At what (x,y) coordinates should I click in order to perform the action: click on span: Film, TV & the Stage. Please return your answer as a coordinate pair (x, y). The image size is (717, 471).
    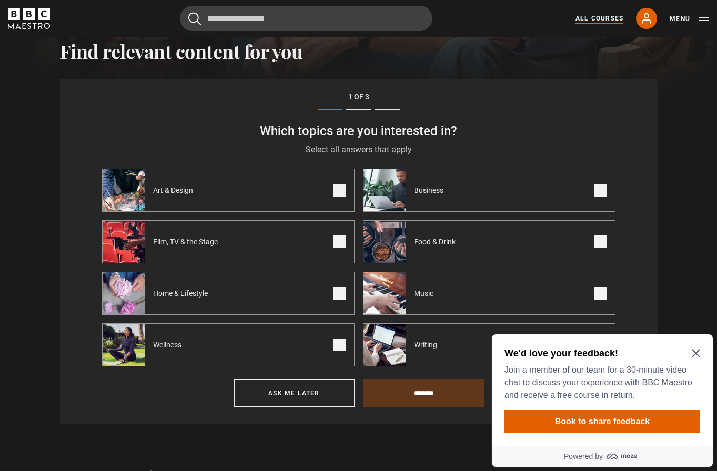
    Looking at the image, I should click on (187, 242).